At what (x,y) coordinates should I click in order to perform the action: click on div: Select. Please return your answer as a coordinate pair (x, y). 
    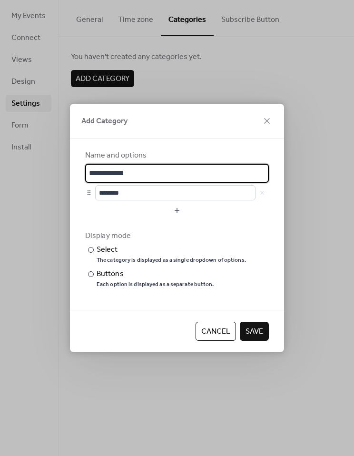
    Looking at the image, I should click on (170, 250).